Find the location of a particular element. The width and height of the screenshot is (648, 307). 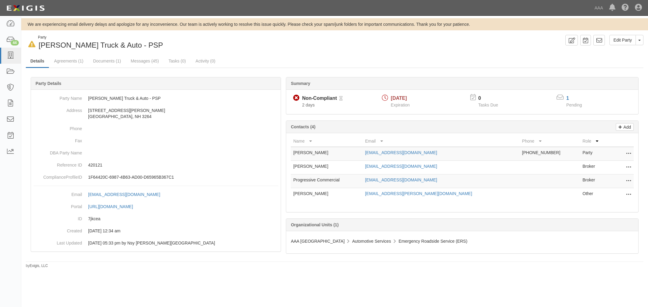

i: Pending Review is located at coordinates (341, 99).